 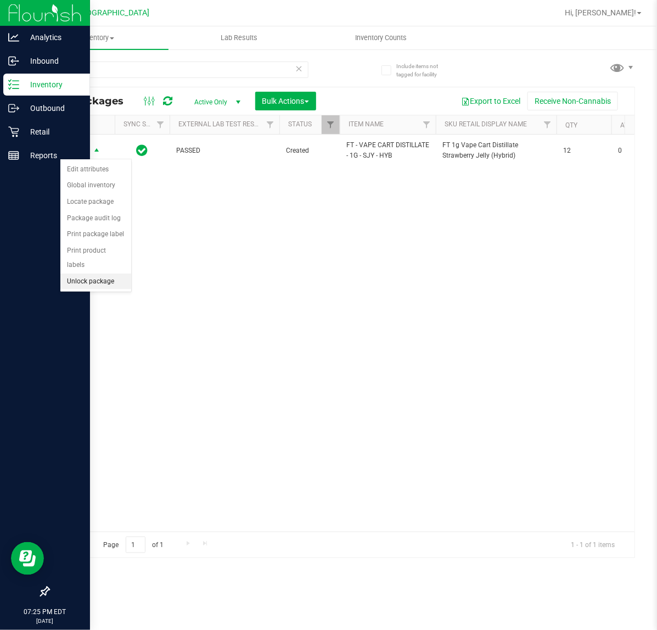 What do you see at coordinates (388, 150) in the screenshot?
I see `span: FT - VAPE CART DISTILLATE - 1G - SJY - HYB` at bounding box center [388, 150].